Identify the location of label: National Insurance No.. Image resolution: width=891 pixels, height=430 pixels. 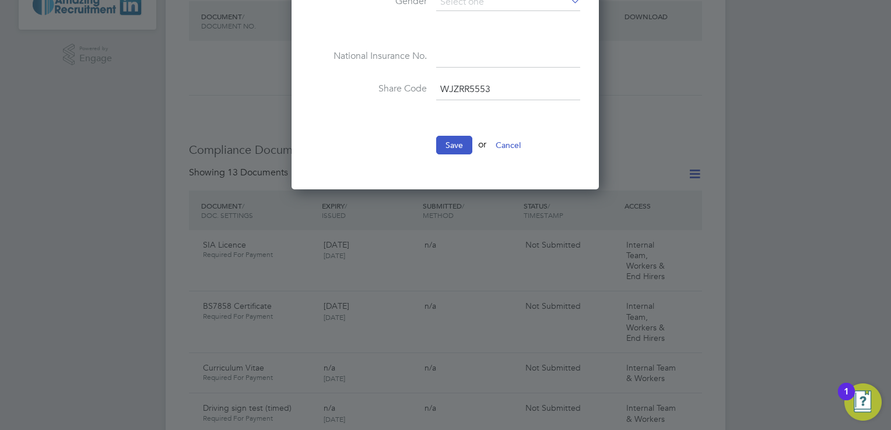
(368, 56).